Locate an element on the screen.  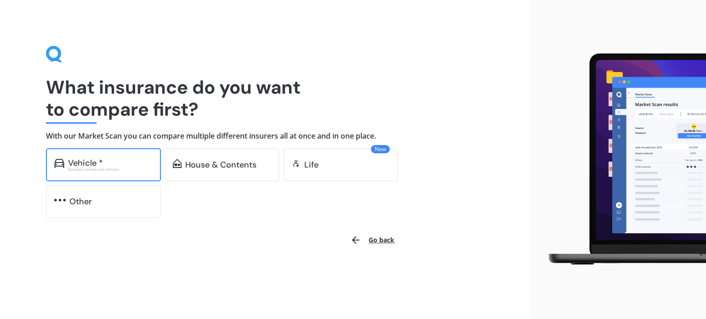
div: Excludes commercial vehicles is located at coordinates (110, 170).